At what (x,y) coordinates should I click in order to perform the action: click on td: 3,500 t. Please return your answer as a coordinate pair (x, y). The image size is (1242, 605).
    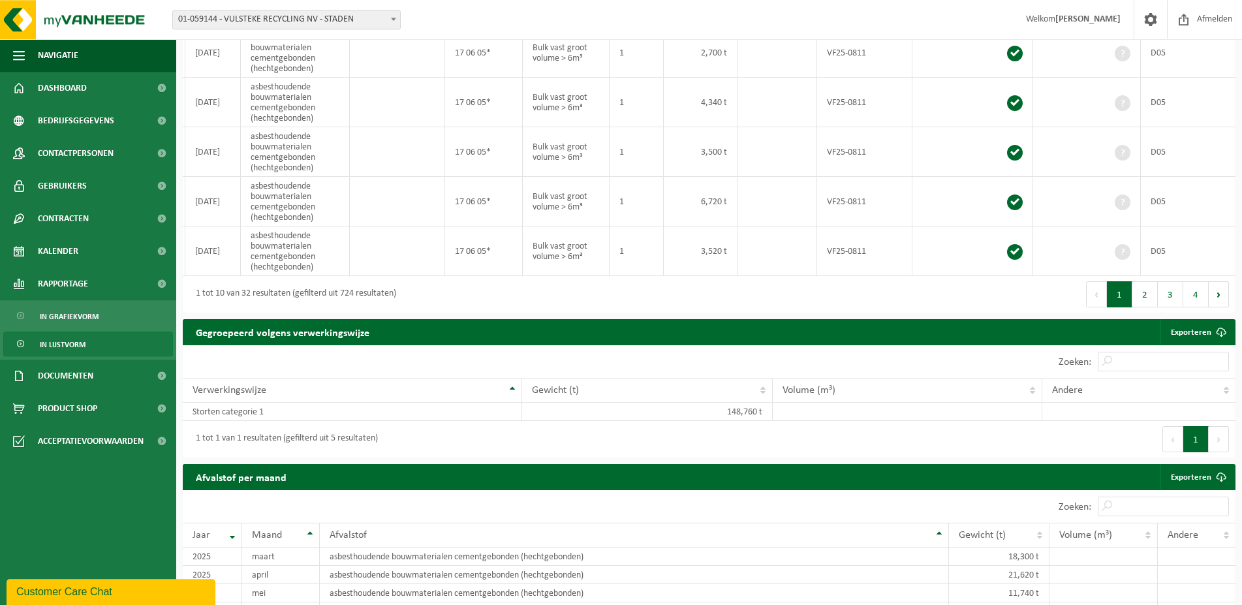
    Looking at the image, I should click on (700, 152).